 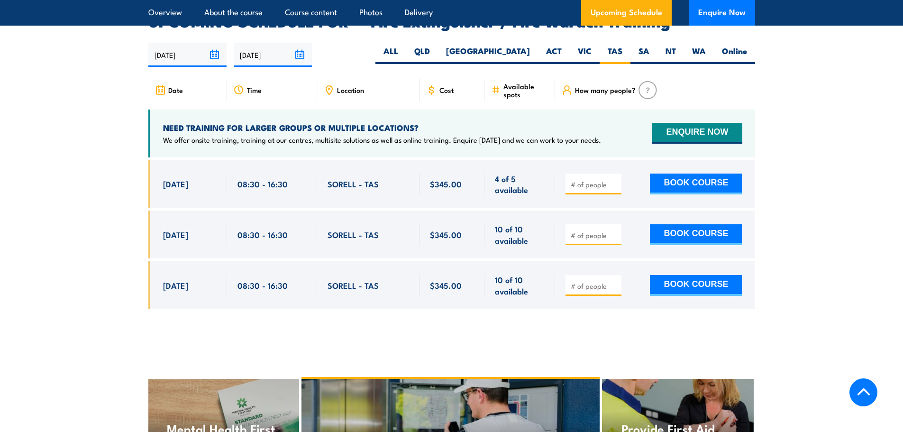 I want to click on input: To date, so click(x=273, y=55).